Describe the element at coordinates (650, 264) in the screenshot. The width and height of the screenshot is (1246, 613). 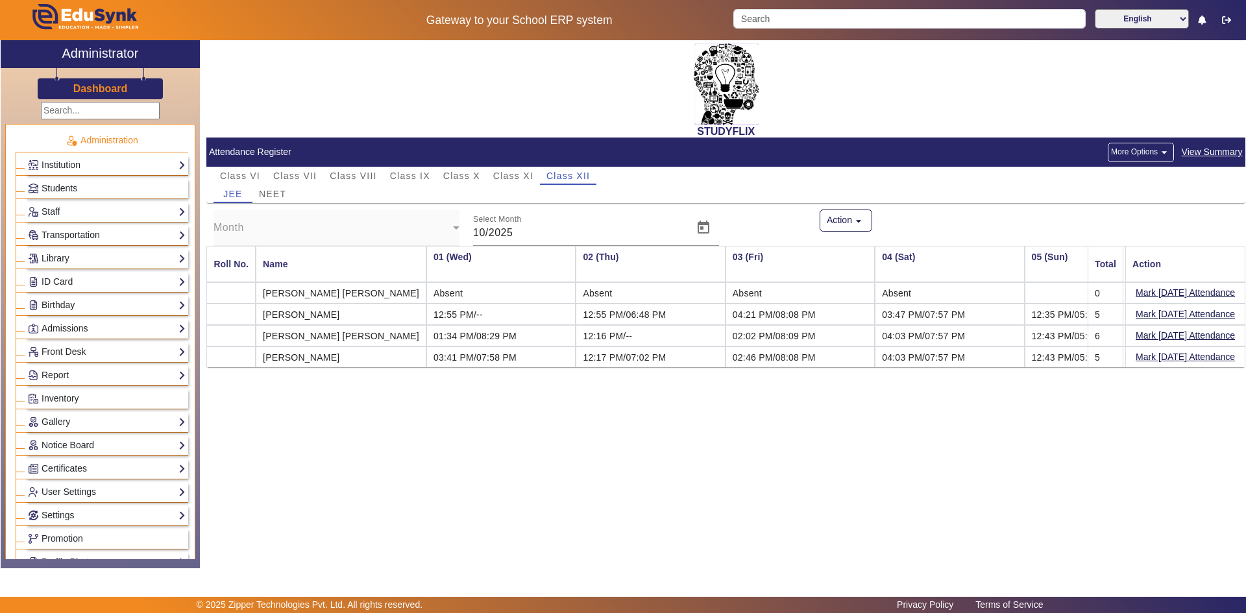
I see `th: 02 (Thu)` at that location.